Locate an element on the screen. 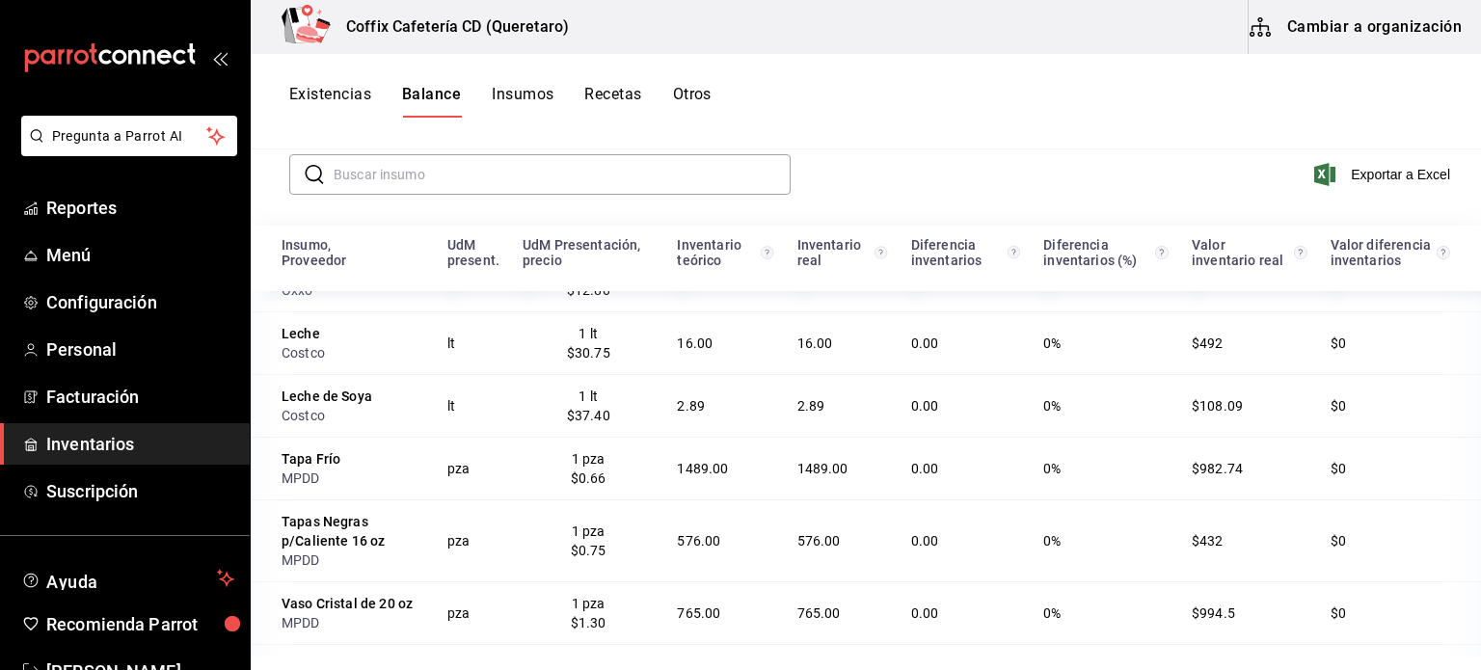  svg: Inventario teórico = Cantidad inicial + compras - ventas - mermas - eventos de producción +/- tra... is located at coordinates (766, 253).